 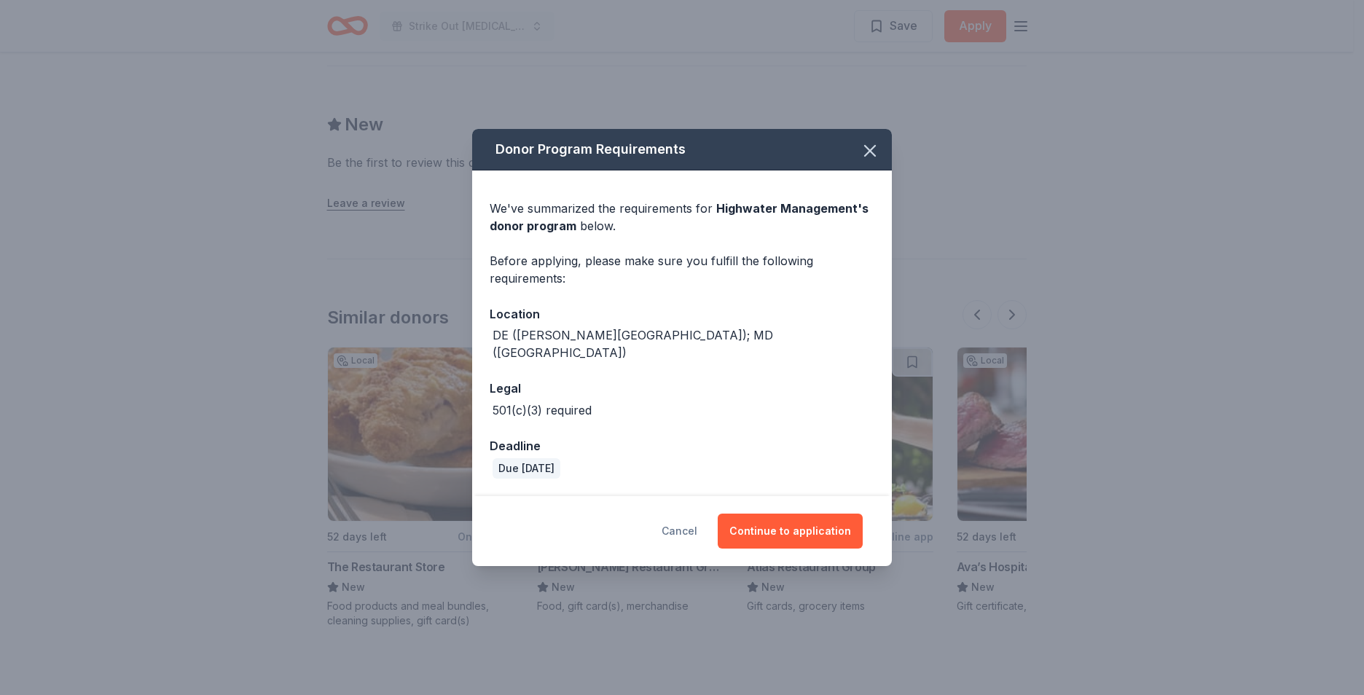 I want to click on button: Cancel, so click(x=679, y=531).